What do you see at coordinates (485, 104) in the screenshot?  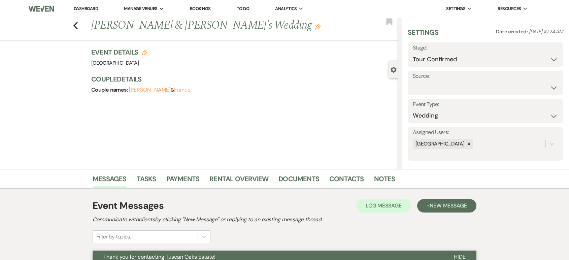 I see `label: Event Type:` at bounding box center [485, 104].